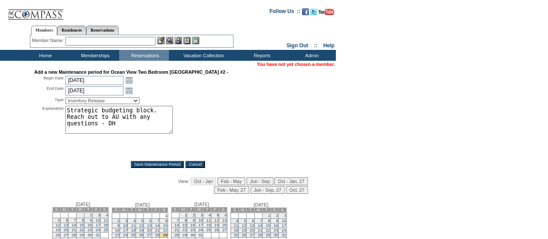 The image size is (548, 239). I want to click on a: 20, so click(225, 225).